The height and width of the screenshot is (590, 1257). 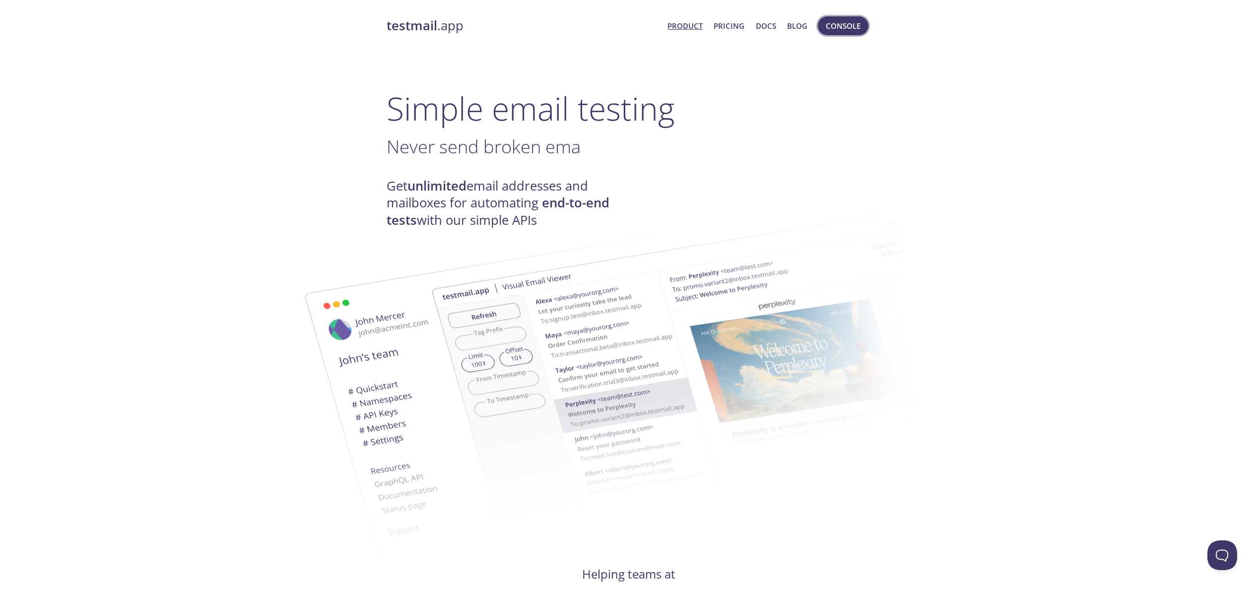 What do you see at coordinates (843, 26) in the screenshot?
I see `button: Console` at bounding box center [843, 26].